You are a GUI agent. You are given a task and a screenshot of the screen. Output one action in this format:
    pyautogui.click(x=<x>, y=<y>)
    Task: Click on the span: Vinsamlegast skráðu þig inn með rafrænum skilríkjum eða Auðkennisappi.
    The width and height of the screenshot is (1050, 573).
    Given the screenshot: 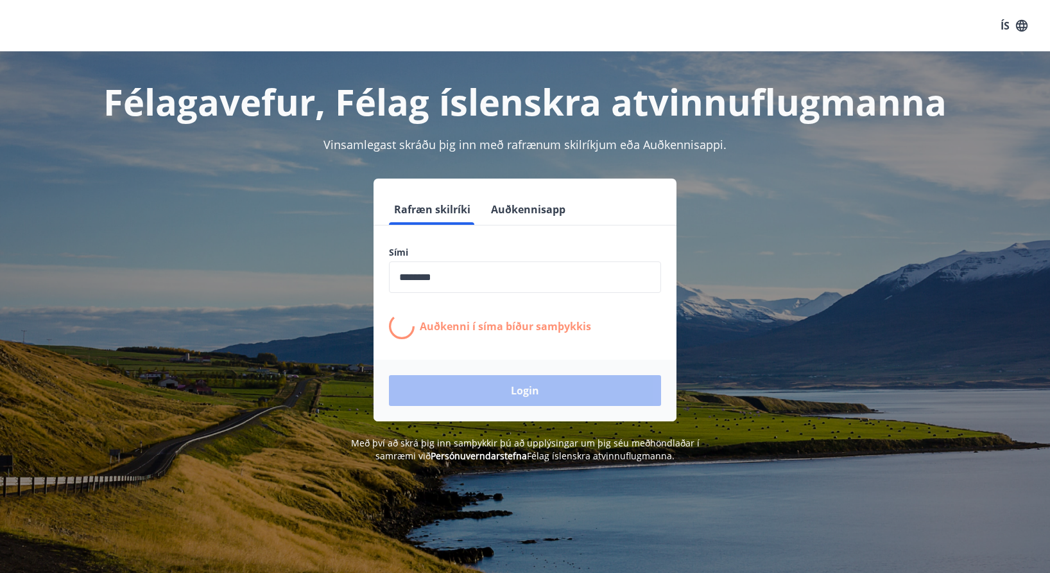 What is the action you would take?
    pyautogui.click(x=525, y=144)
    